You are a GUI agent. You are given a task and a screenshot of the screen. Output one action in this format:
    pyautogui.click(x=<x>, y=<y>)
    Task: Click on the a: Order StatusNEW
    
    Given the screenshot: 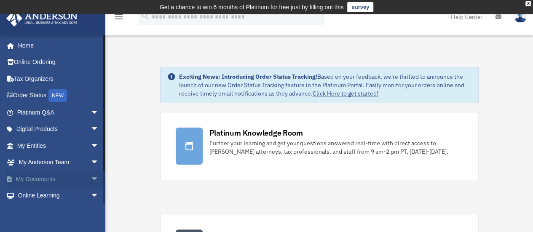 What is the action you would take?
    pyautogui.click(x=59, y=96)
    